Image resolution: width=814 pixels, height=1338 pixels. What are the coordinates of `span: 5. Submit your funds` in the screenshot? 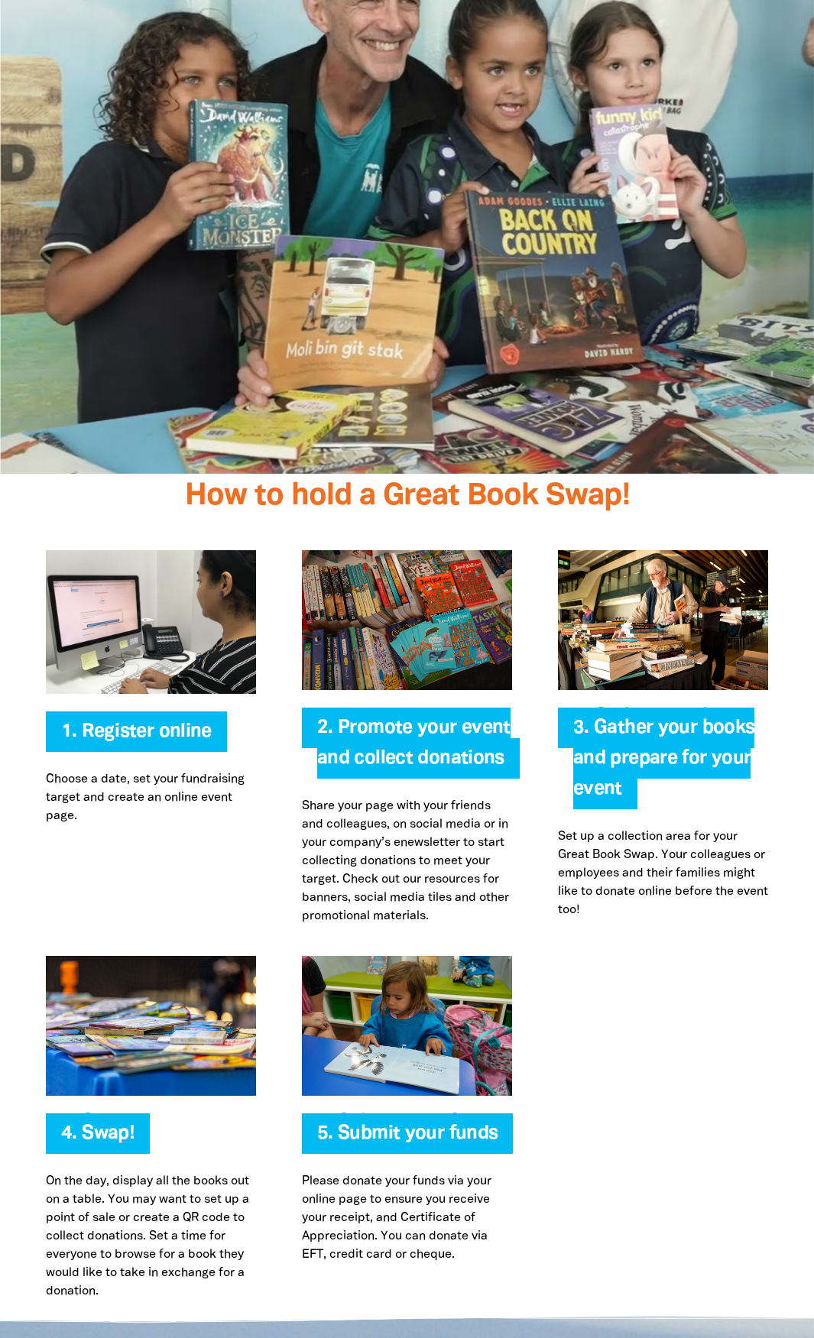 It's located at (407, 1139).